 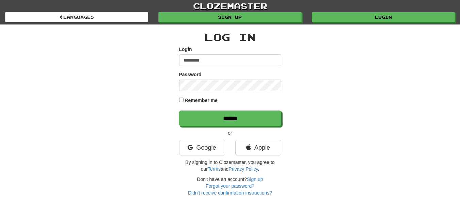 I want to click on a: Languages, so click(x=77, y=17).